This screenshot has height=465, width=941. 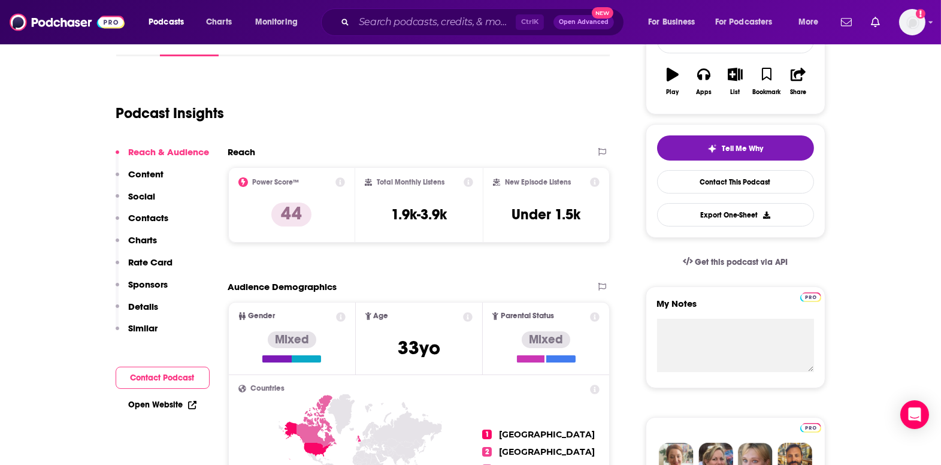 I want to click on p: Contacts, so click(x=149, y=217).